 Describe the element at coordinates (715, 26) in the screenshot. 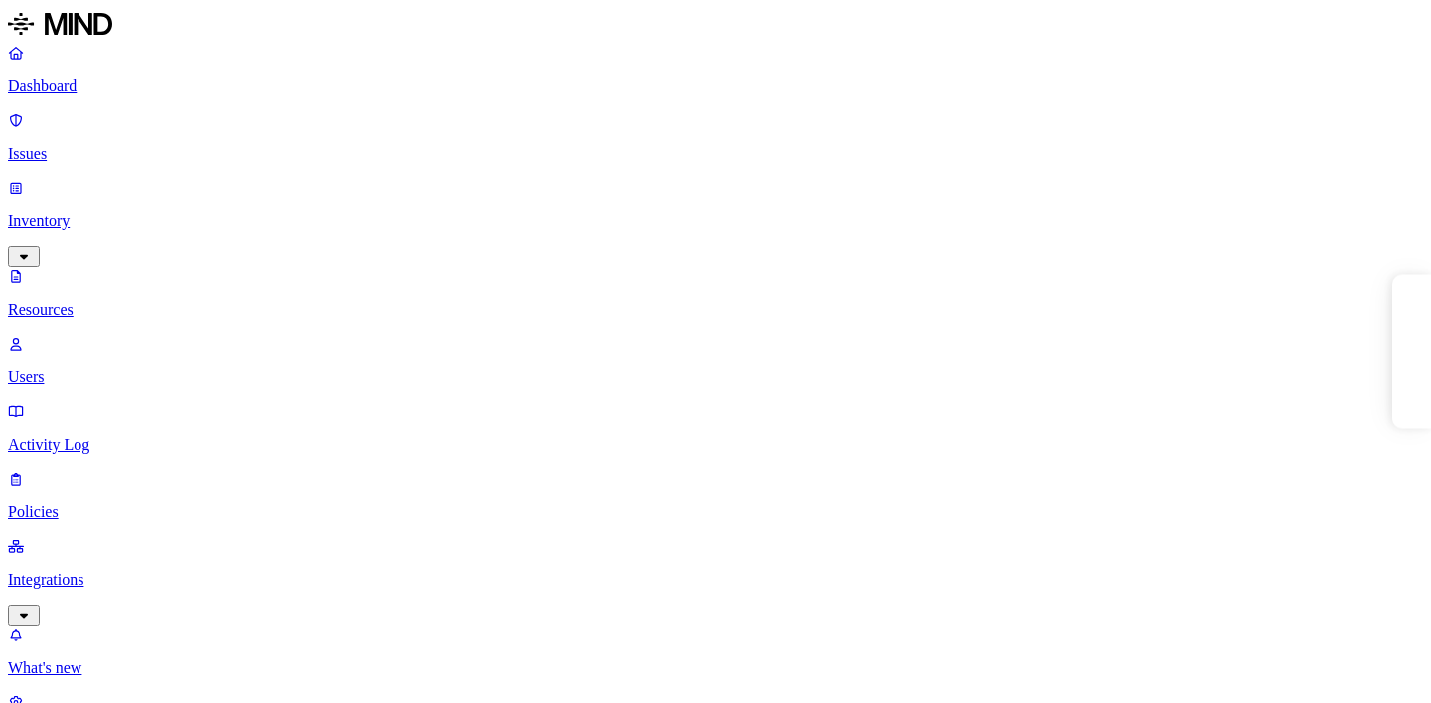

I see `a: MIND` at that location.